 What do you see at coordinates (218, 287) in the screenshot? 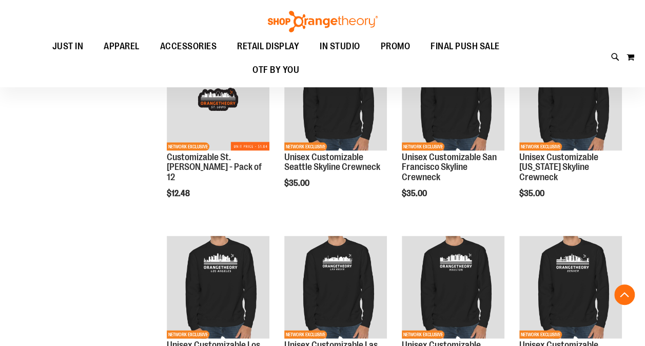
I see `img: Product image for Unisex Customizable Los Angeles Skyline Crewneck` at bounding box center [218, 287].